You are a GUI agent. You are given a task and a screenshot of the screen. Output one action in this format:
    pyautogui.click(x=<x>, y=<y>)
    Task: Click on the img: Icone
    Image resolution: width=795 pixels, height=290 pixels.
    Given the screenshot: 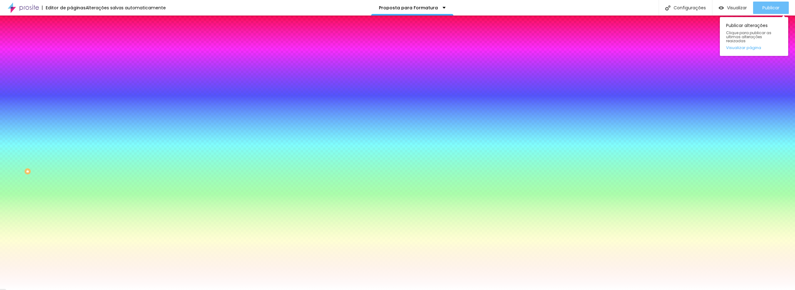 What is the action you would take?
    pyautogui.click(x=668, y=8)
    